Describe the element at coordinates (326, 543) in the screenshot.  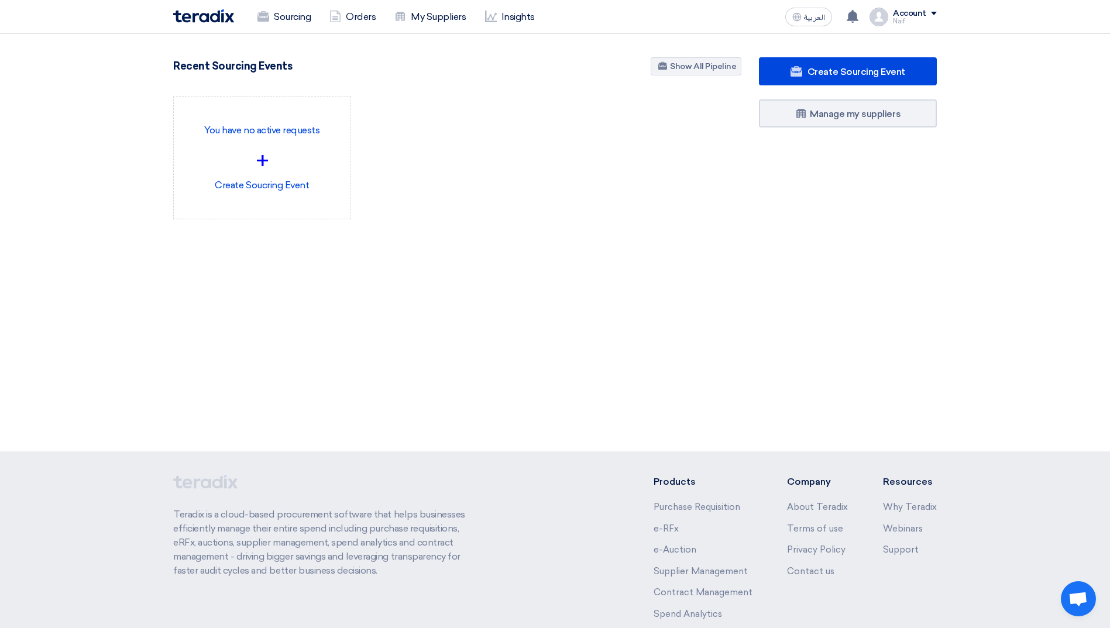
I see `p: Teradix is a cloud-based procurement software that helps businesses efficiently manage their enti...` at that location.